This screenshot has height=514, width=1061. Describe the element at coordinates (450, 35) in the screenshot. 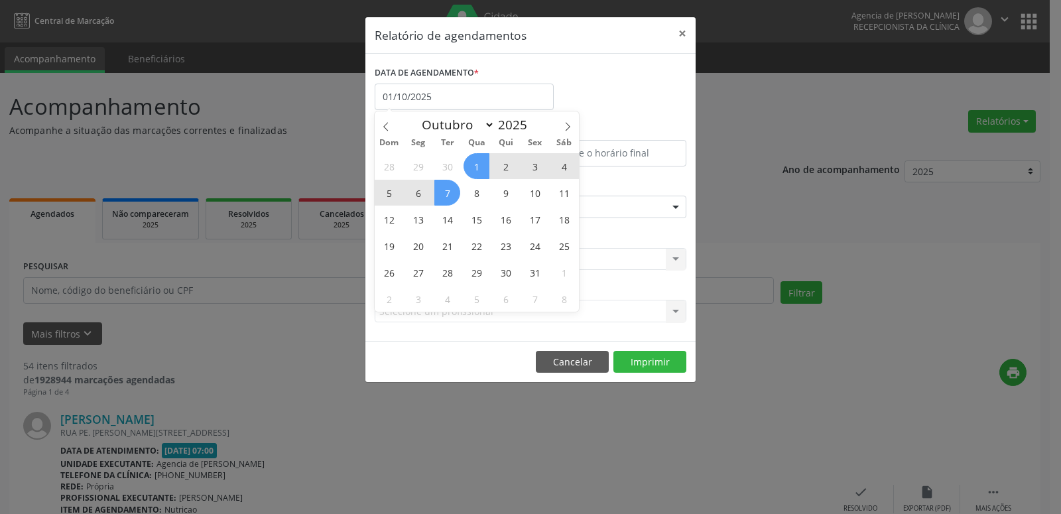

I see `h5: Relatório de agendamentos` at that location.